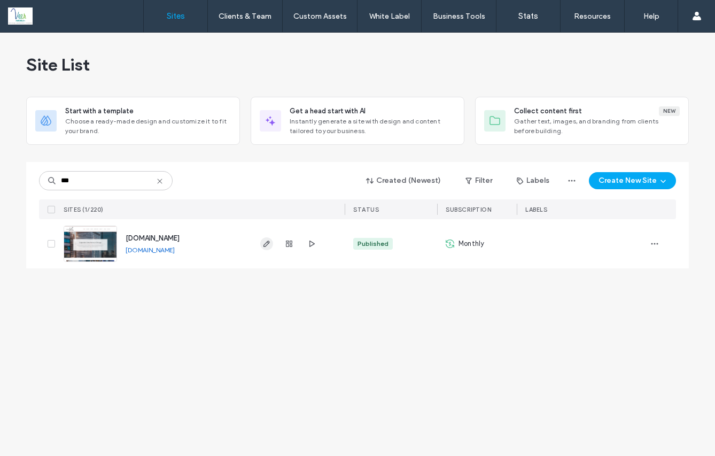  Describe the element at coordinates (528, 16) in the screenshot. I see `label: Stats` at that location.